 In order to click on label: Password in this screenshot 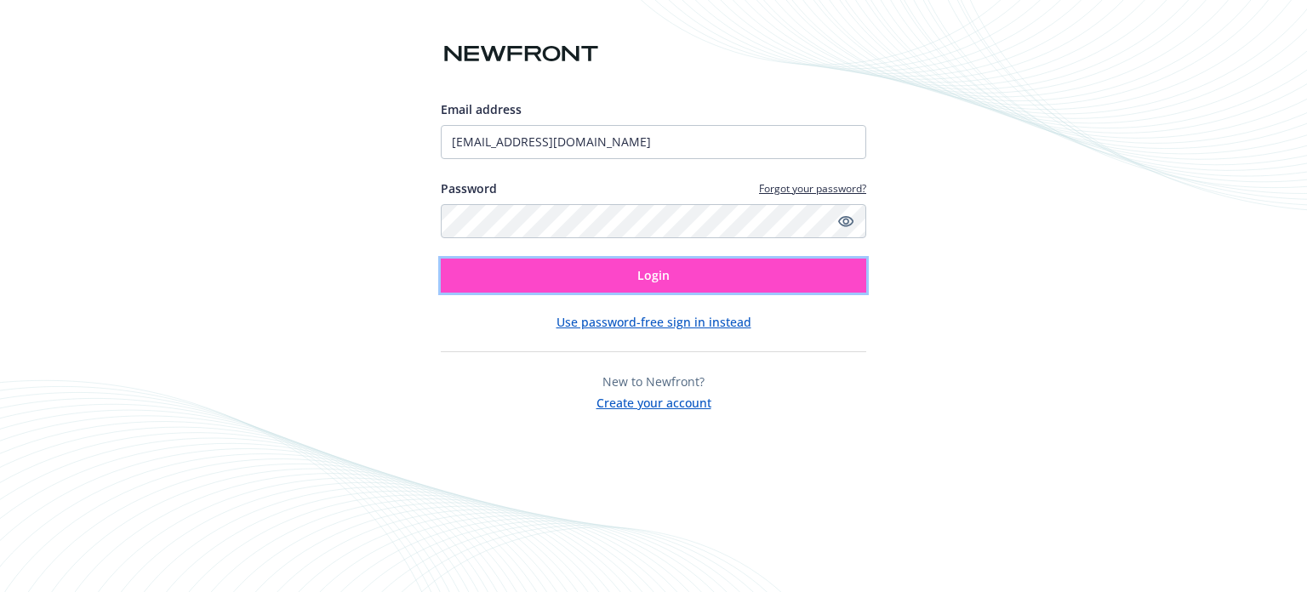, I will do `click(469, 188)`.